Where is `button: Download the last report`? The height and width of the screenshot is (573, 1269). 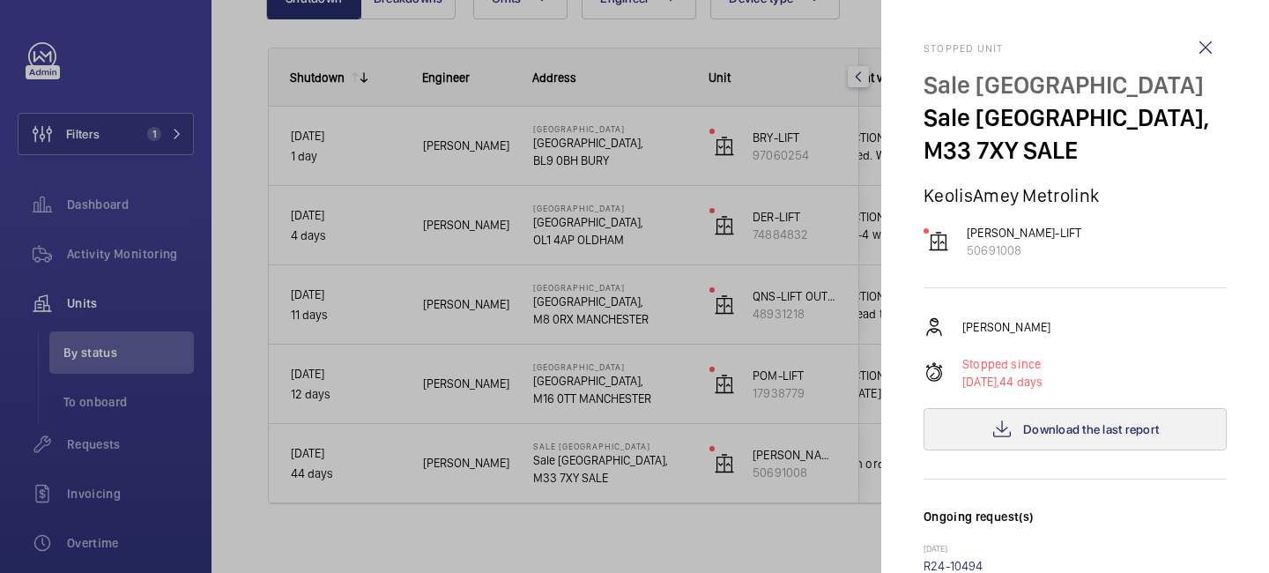 button: Download the last report is located at coordinates (1075, 429).